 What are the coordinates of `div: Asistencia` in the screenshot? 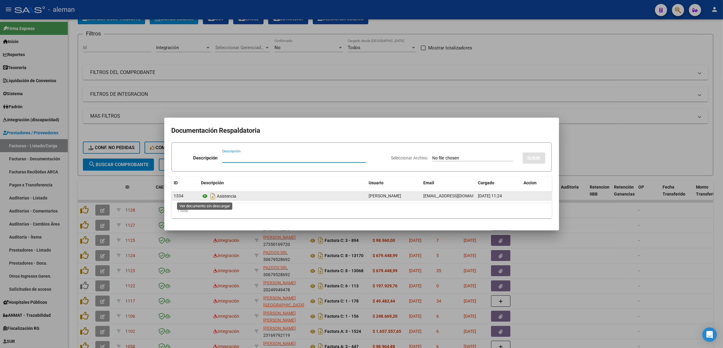 It's located at (283, 196).